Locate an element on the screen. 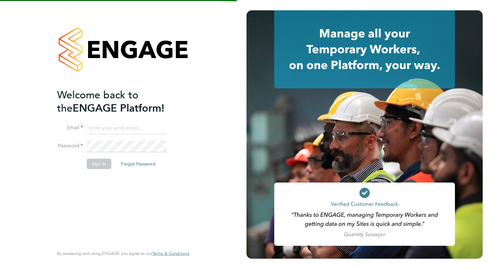 The height and width of the screenshot is (269, 493). span: Welcome back to the is located at coordinates (98, 102).